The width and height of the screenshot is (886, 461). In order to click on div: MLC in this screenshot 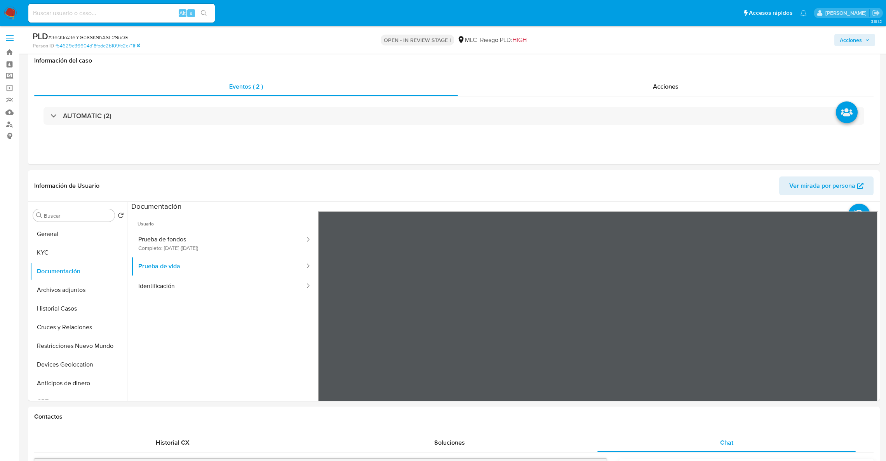, I will do `click(467, 40)`.